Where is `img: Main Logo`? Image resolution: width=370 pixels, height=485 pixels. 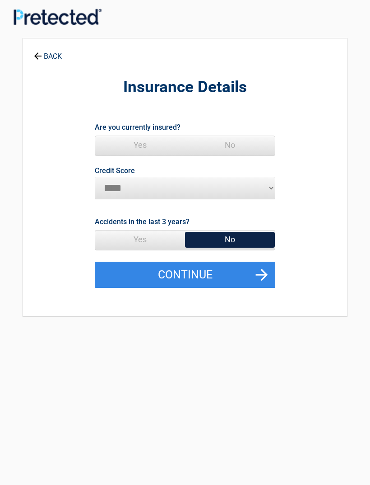
img: Main Logo is located at coordinates (57, 16).